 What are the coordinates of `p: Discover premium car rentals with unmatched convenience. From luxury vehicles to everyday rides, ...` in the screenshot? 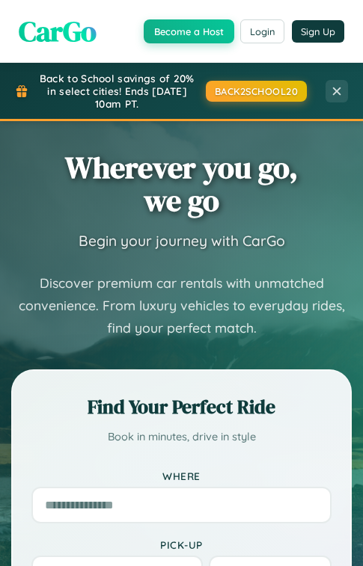 It's located at (181, 306).